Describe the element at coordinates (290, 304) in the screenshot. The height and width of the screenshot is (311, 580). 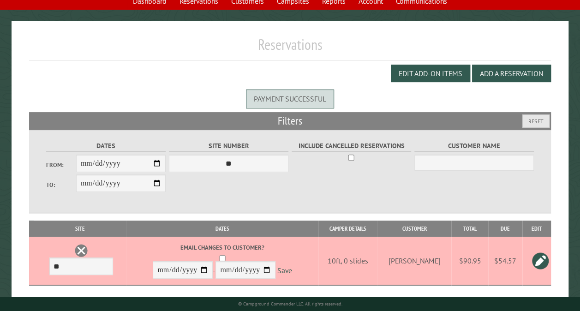
I see `small: © Campground Commander LLC. All rights reserved.` at that location.